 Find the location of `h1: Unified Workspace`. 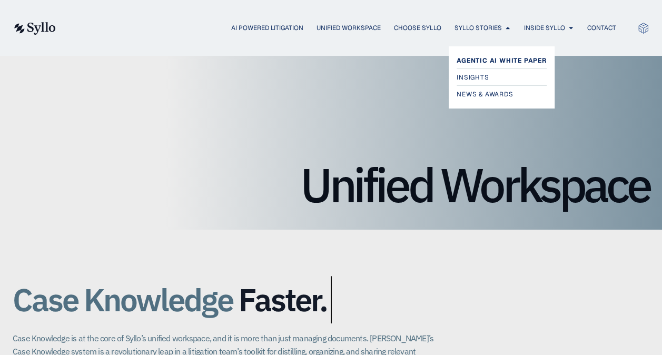

h1: Unified Workspace is located at coordinates (331, 185).